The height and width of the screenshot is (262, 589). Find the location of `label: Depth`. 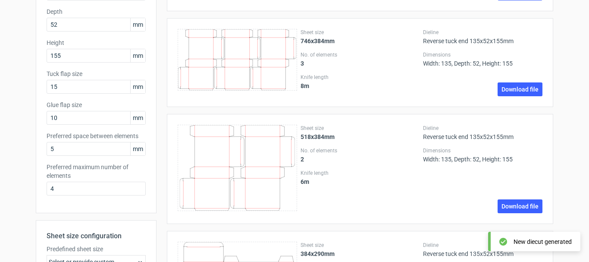

label: Depth is located at coordinates (96, 12).